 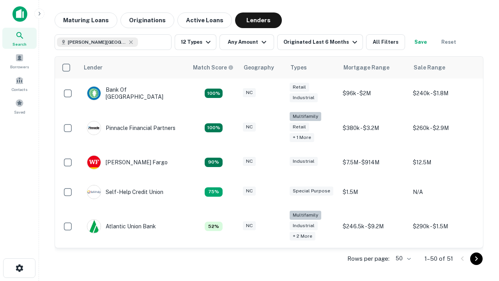 What do you see at coordinates (19, 83) in the screenshot?
I see `div: Contacts` at bounding box center [19, 83].